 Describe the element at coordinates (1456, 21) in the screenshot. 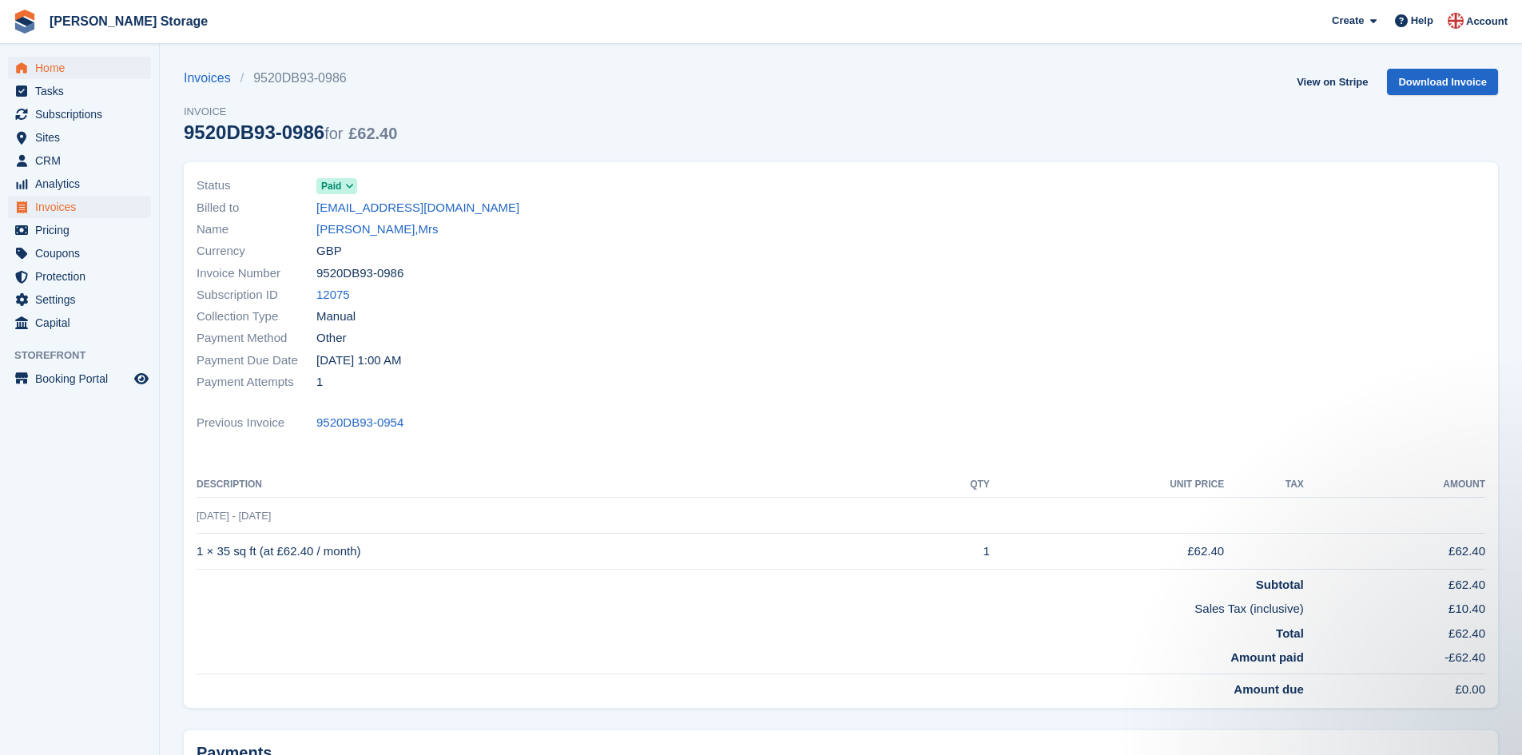

I see `img: John Baker` at that location.